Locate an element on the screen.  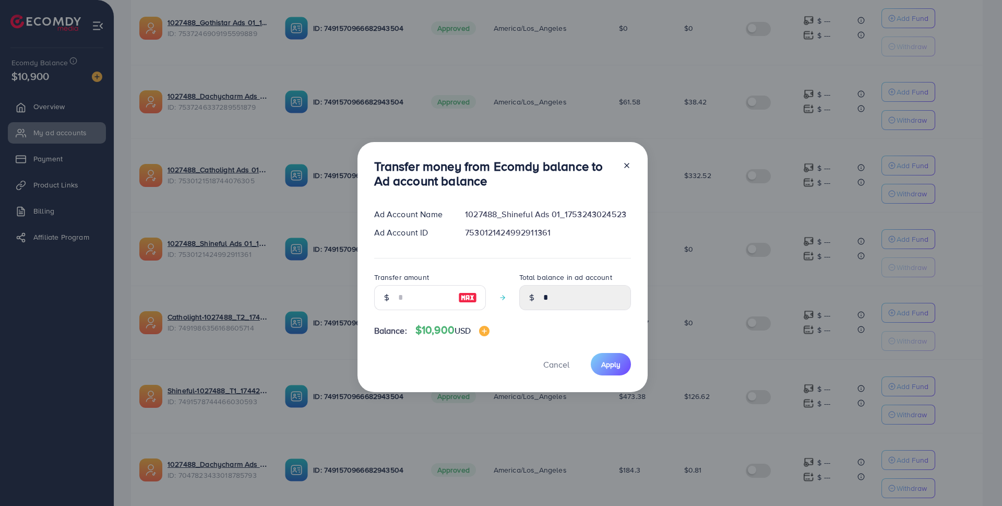
h4: $10,900 is located at coordinates (453, 330).